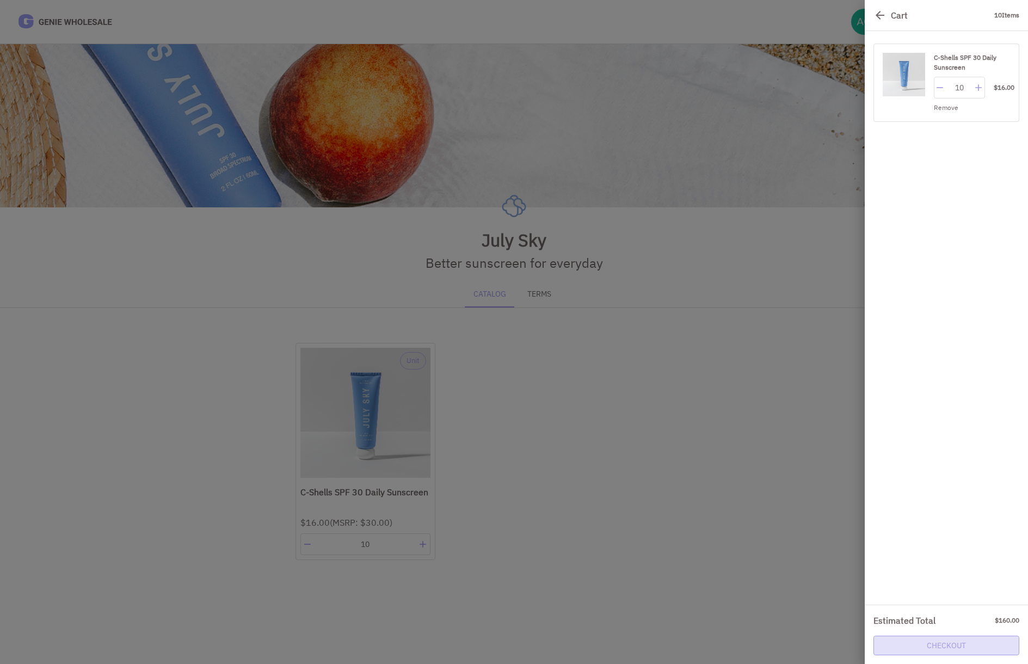  Describe the element at coordinates (974, 63) in the screenshot. I see `div: C-Shells SPF 30 Daily Sunscreen` at that location.